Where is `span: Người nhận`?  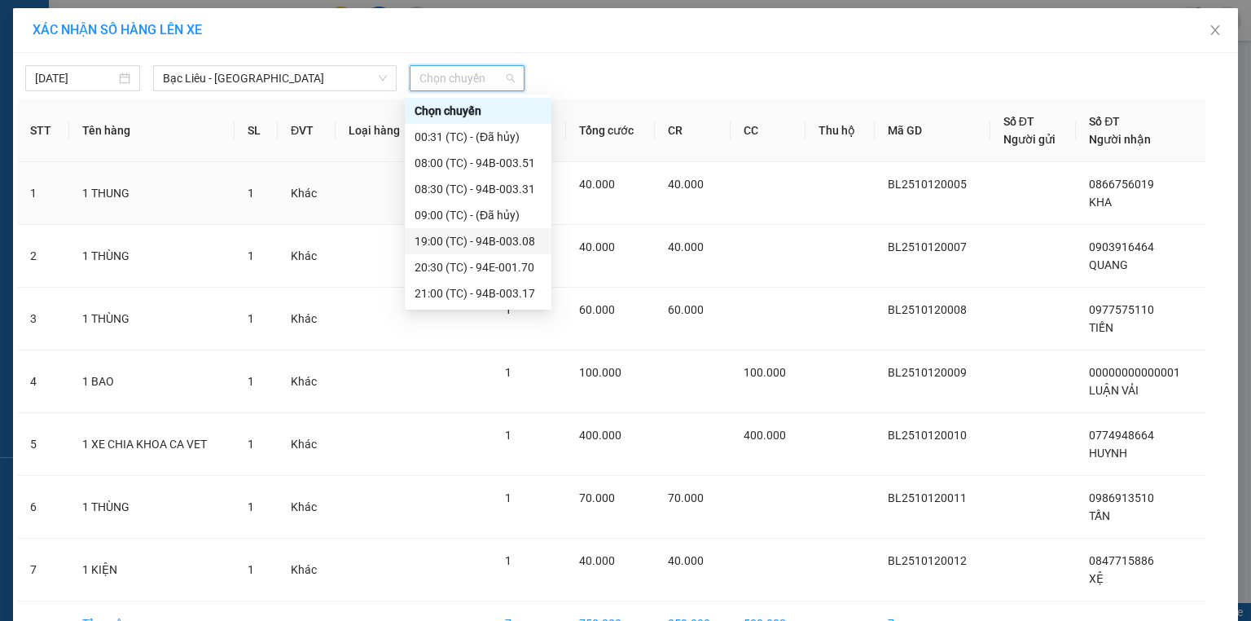
span: Người nhận is located at coordinates (1120, 139).